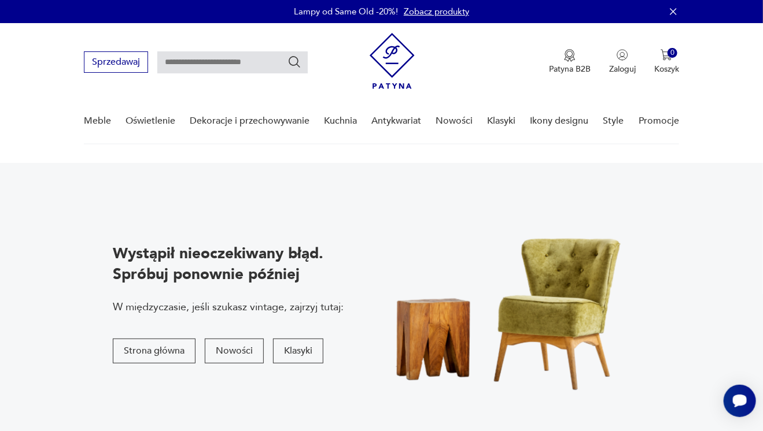 The height and width of the screenshot is (431, 763). Describe the element at coordinates (672, 53) in the screenshot. I see `div: 0` at that location.